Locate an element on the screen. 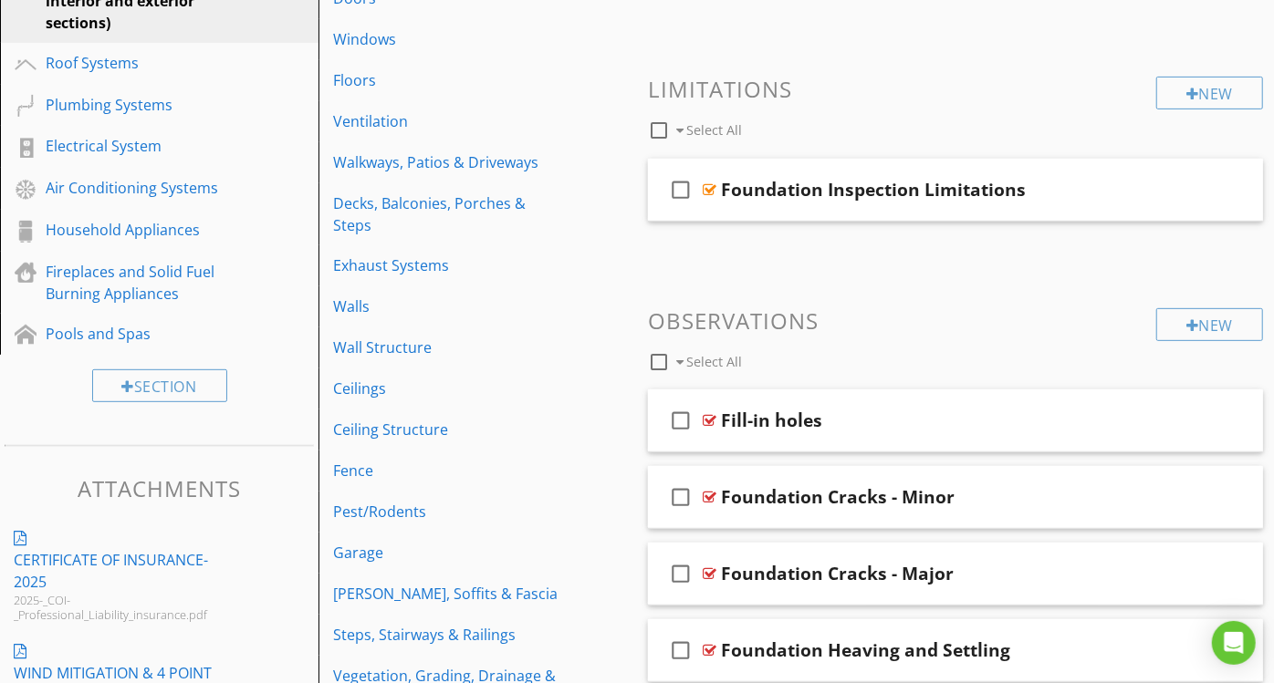  div: Pest/Rodents is located at coordinates (446, 512).